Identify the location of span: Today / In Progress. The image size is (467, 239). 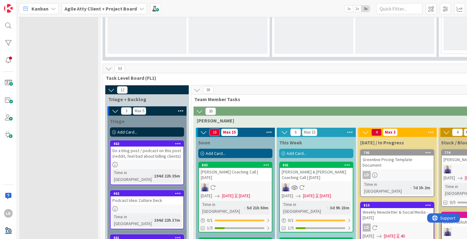
(382, 142).